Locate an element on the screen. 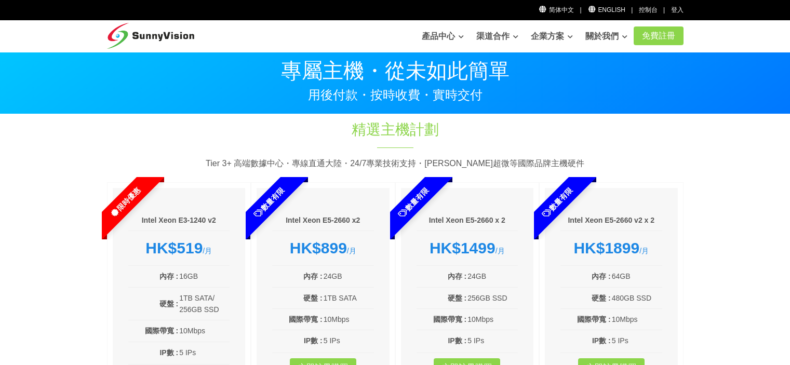 This screenshot has height=365, width=790. a: 简体中文 is located at coordinates (556, 10).